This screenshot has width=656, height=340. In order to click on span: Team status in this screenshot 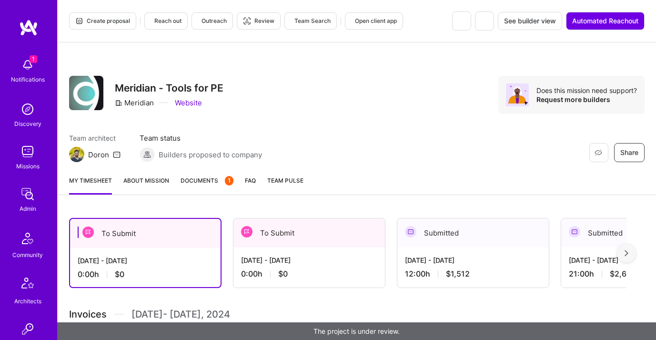, I will do `click(201, 138)`.